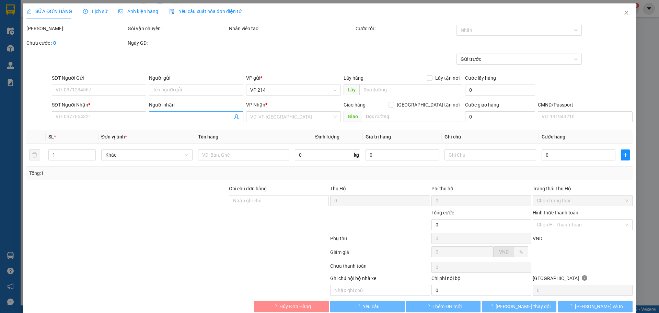 The image size is (659, 313). Describe the element at coordinates (583, 189) in the screenshot. I see `div: Trạng thái Thu Hộ` at that location.